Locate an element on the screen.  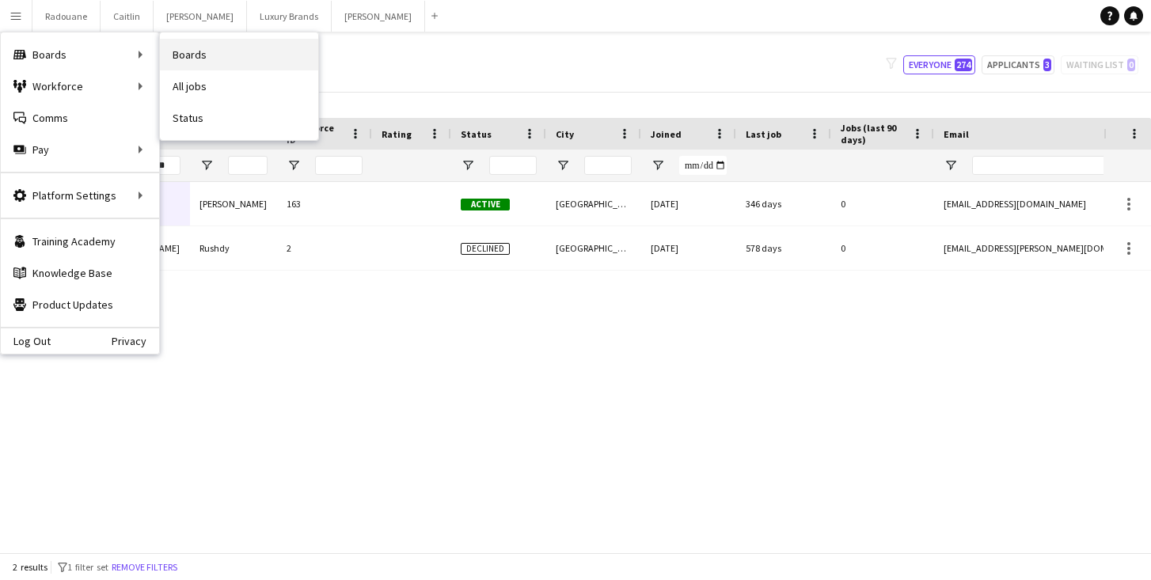
div: Platform Settings is located at coordinates (80, 195).